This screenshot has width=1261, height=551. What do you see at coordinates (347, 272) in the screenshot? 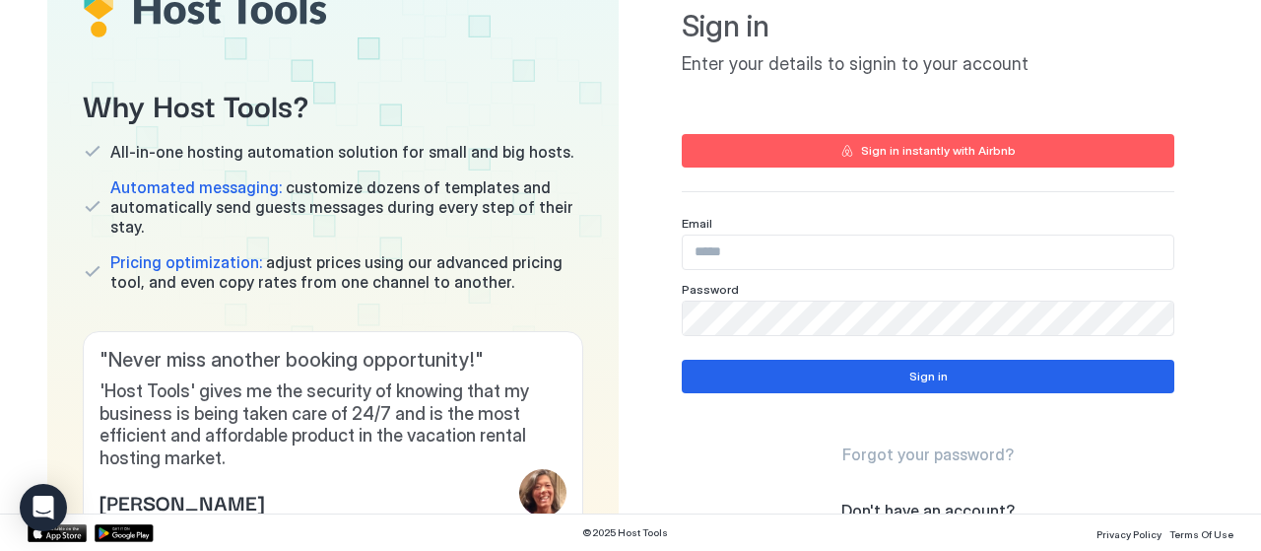
I see `span: adjust prices using our advanced pricing tool, and even copy rates from one channel to another.` at bounding box center [347, 272].